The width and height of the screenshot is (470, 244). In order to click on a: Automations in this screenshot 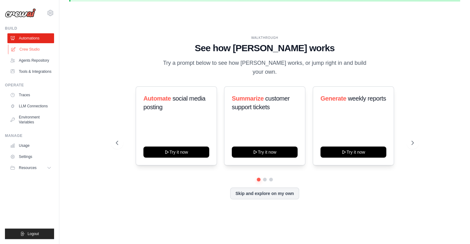, I will do `click(31, 38)`.